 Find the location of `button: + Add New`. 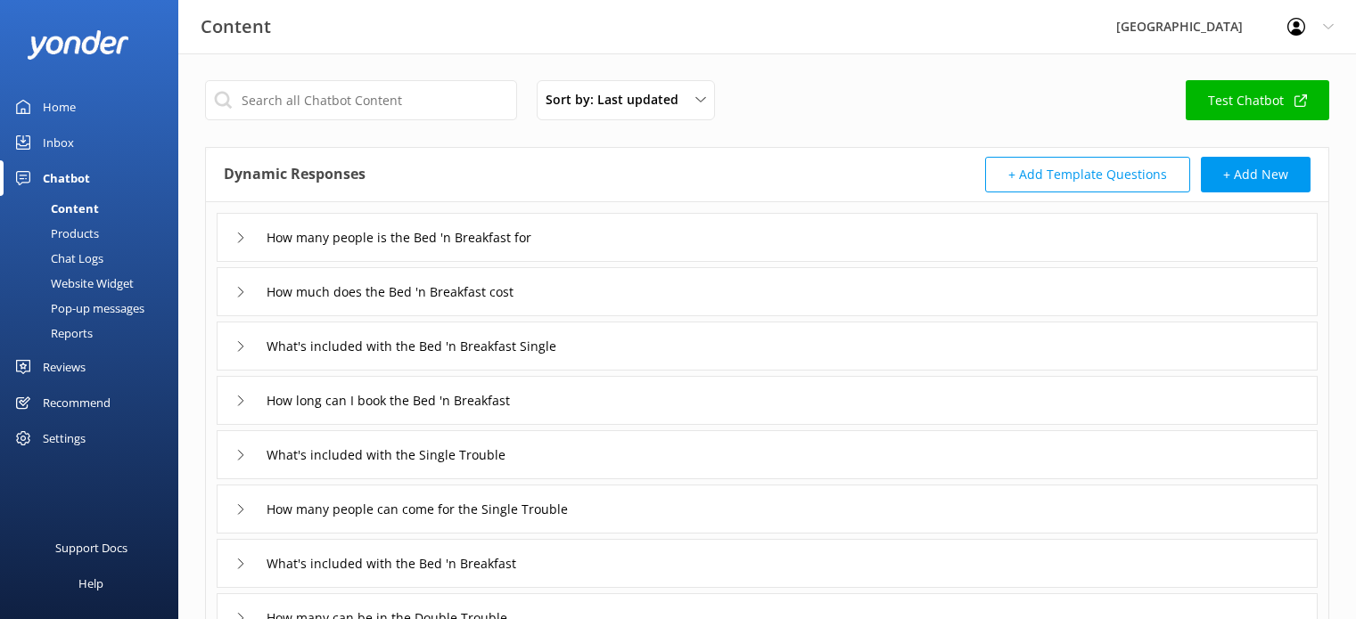

button: + Add New is located at coordinates (1255, 175).